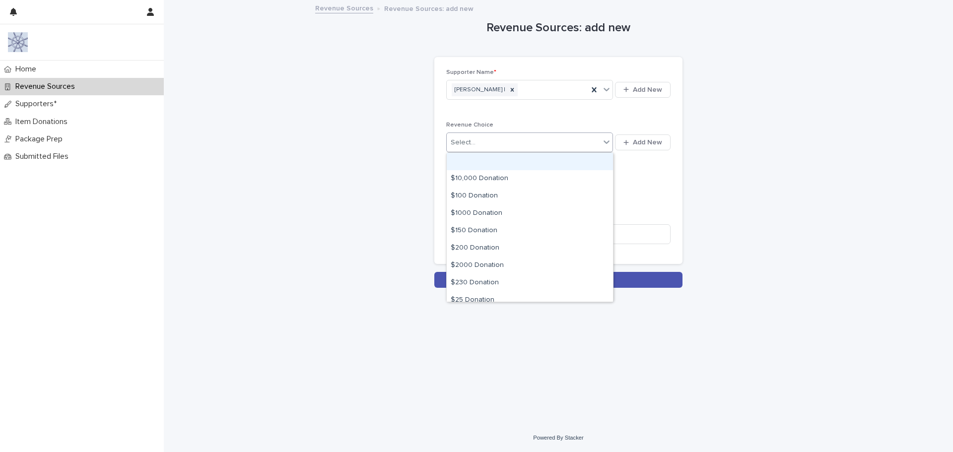 Image resolution: width=953 pixels, height=452 pixels. Describe the element at coordinates (470, 125) in the screenshot. I see `span: Revenue Choice` at that location.